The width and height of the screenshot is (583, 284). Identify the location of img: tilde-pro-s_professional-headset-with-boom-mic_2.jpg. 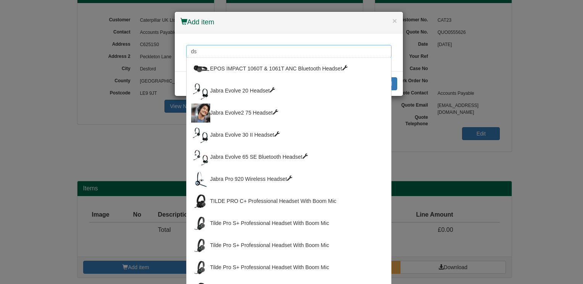
(201, 268).